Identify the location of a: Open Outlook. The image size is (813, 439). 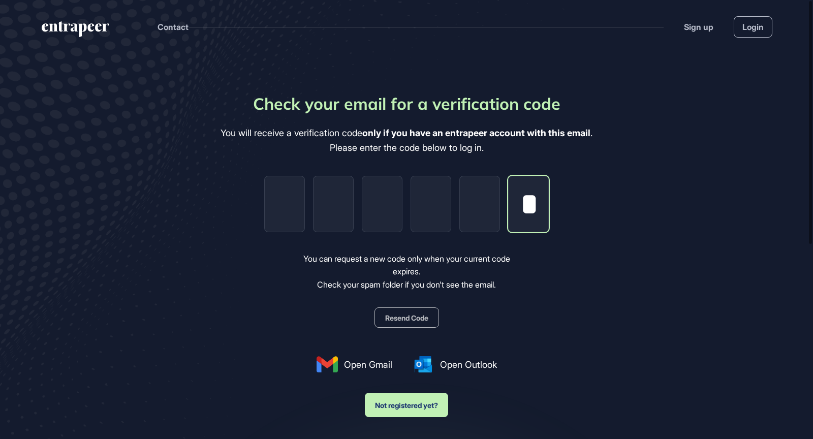
(455, 364).